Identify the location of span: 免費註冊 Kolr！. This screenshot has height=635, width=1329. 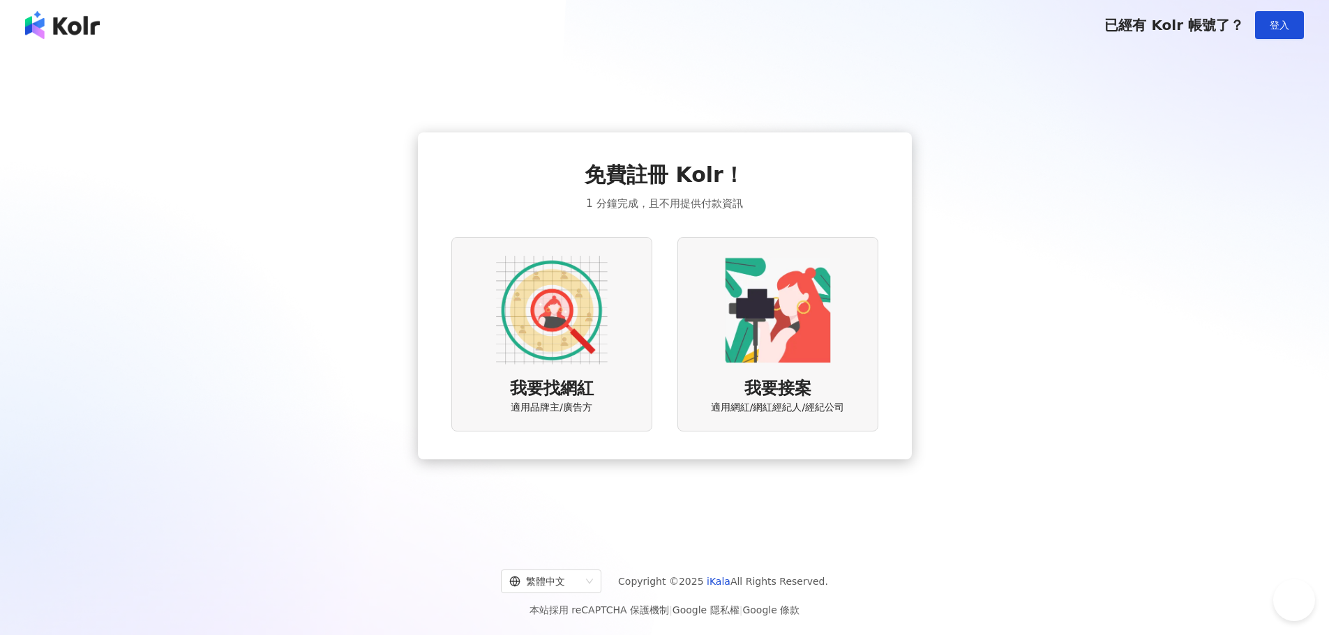
(664, 175).